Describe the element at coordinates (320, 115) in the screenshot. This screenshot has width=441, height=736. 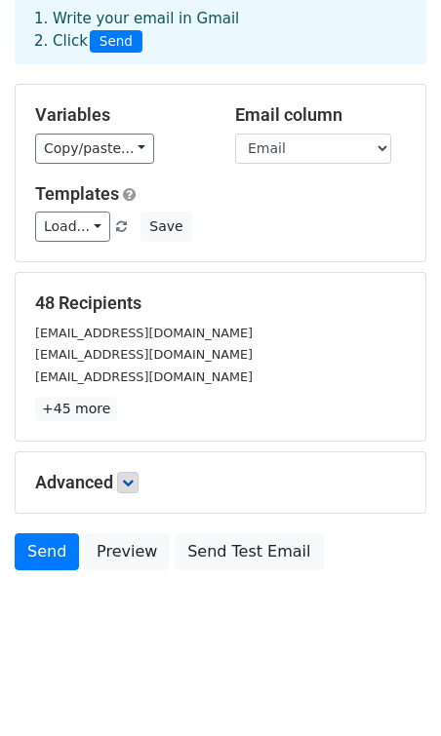
I see `h5: Email column` at that location.